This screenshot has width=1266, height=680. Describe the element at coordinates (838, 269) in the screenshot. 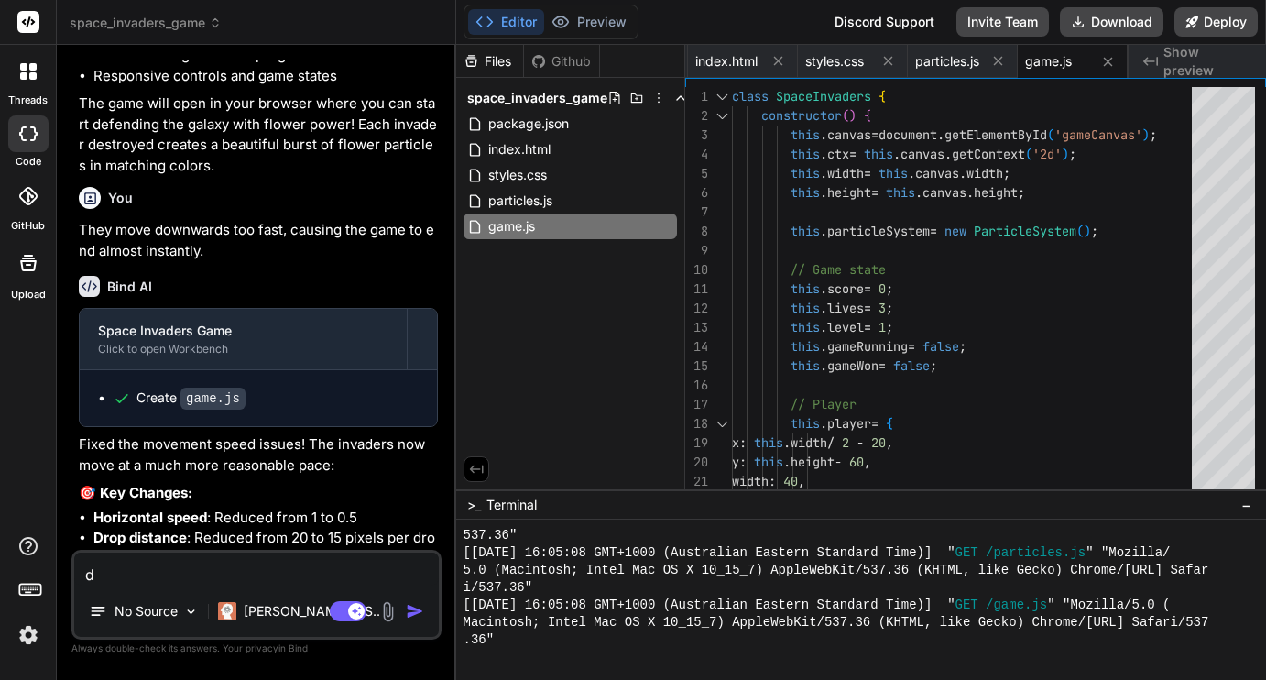

I see `span: // Game state` at that location.